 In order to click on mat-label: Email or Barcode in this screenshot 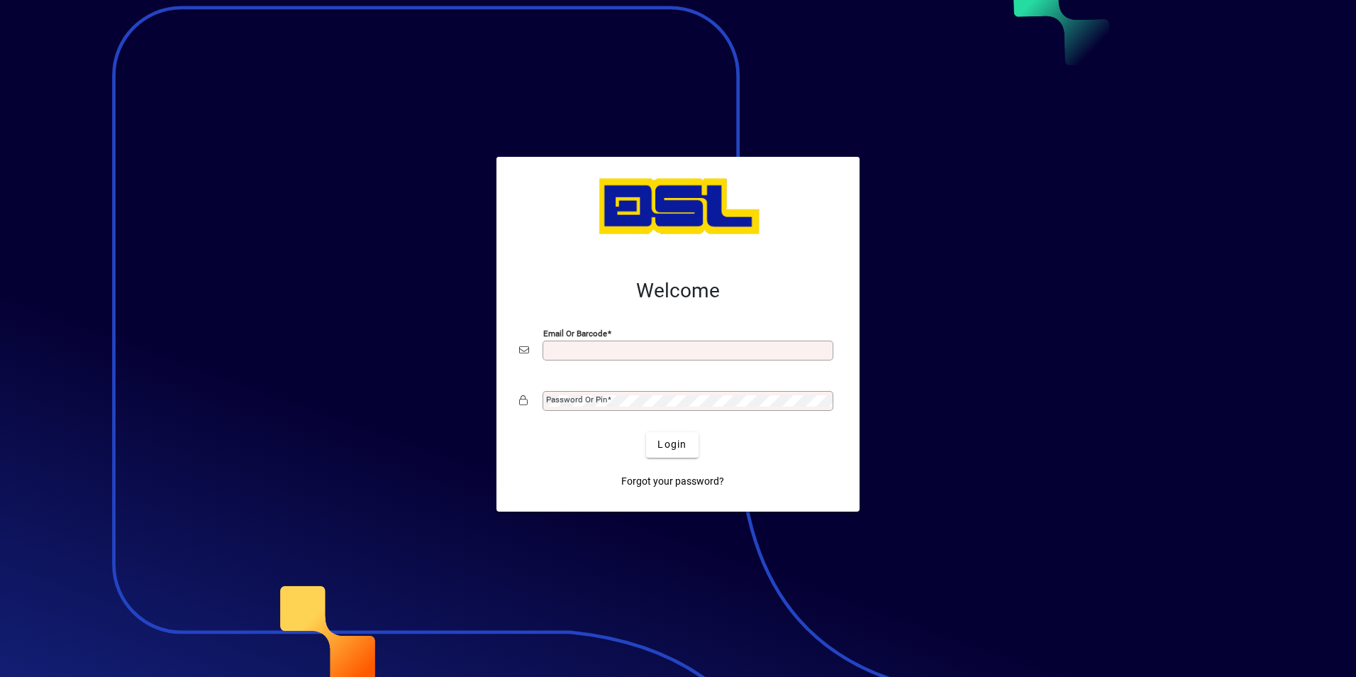, I will do `click(575, 333)`.